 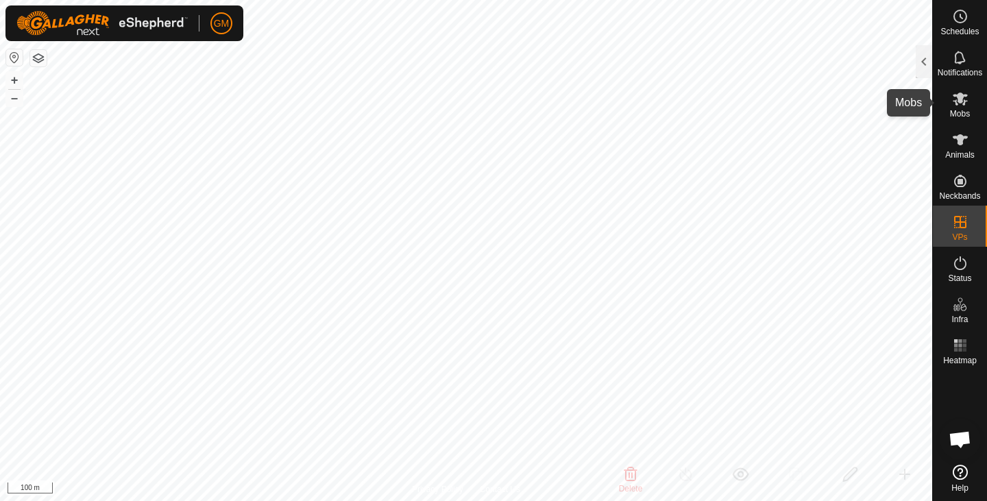 What do you see at coordinates (437, 489) in the screenshot?
I see `a: Privacy Policy` at bounding box center [437, 489].